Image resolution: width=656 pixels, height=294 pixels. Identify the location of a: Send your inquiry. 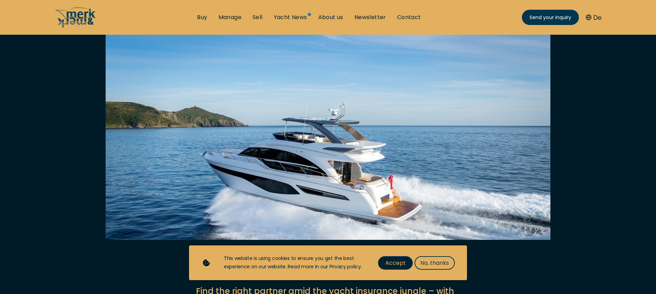
(551, 17).